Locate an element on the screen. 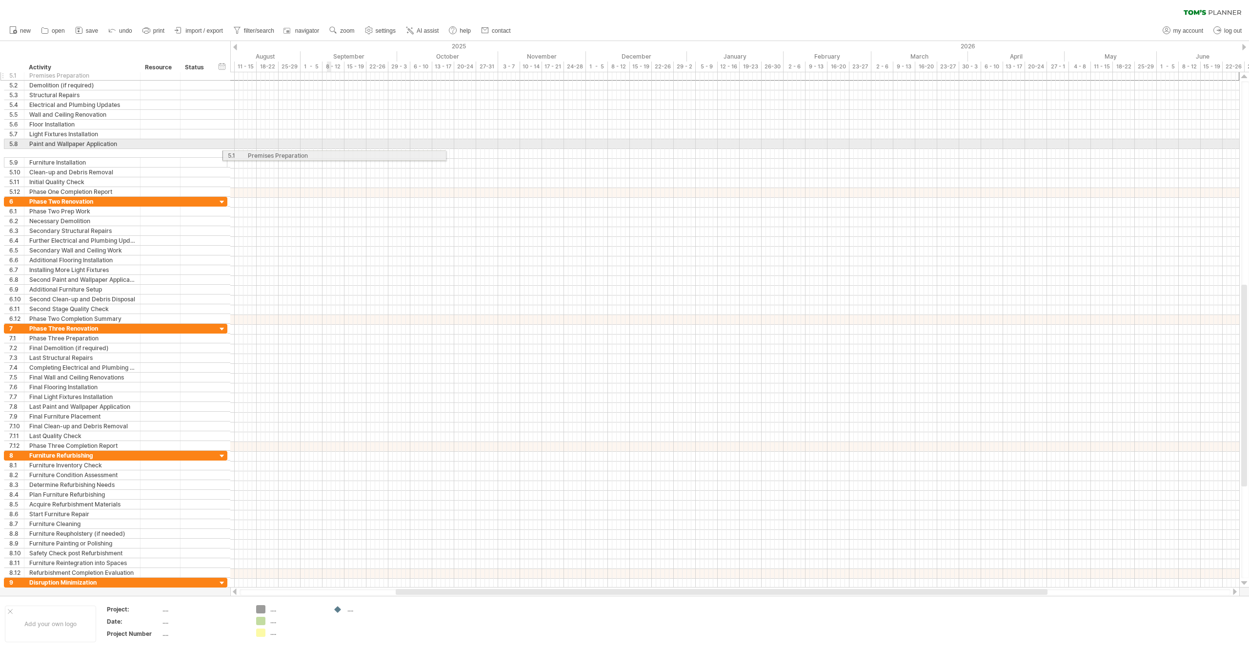  div: 8.5 is located at coordinates (17, 504).